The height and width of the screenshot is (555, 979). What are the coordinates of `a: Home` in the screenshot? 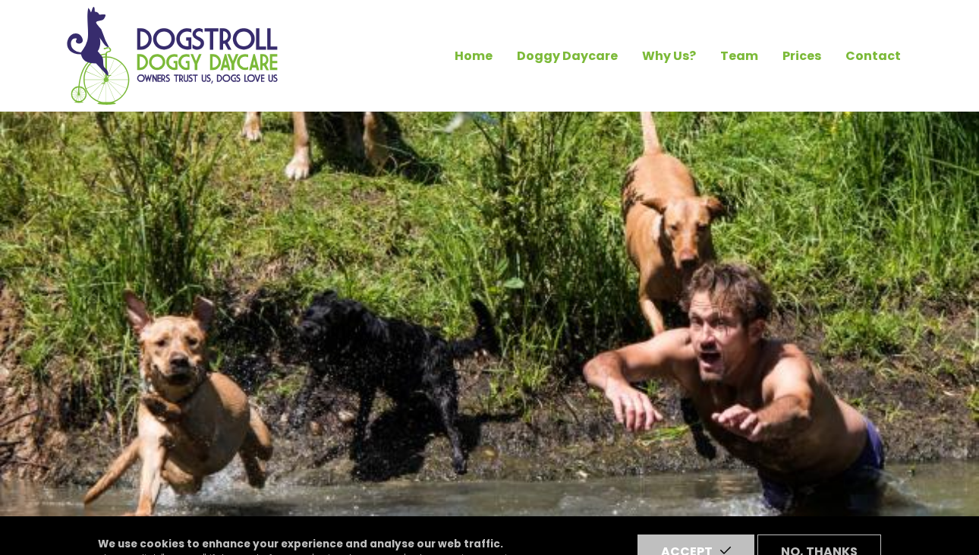 It's located at (474, 56).